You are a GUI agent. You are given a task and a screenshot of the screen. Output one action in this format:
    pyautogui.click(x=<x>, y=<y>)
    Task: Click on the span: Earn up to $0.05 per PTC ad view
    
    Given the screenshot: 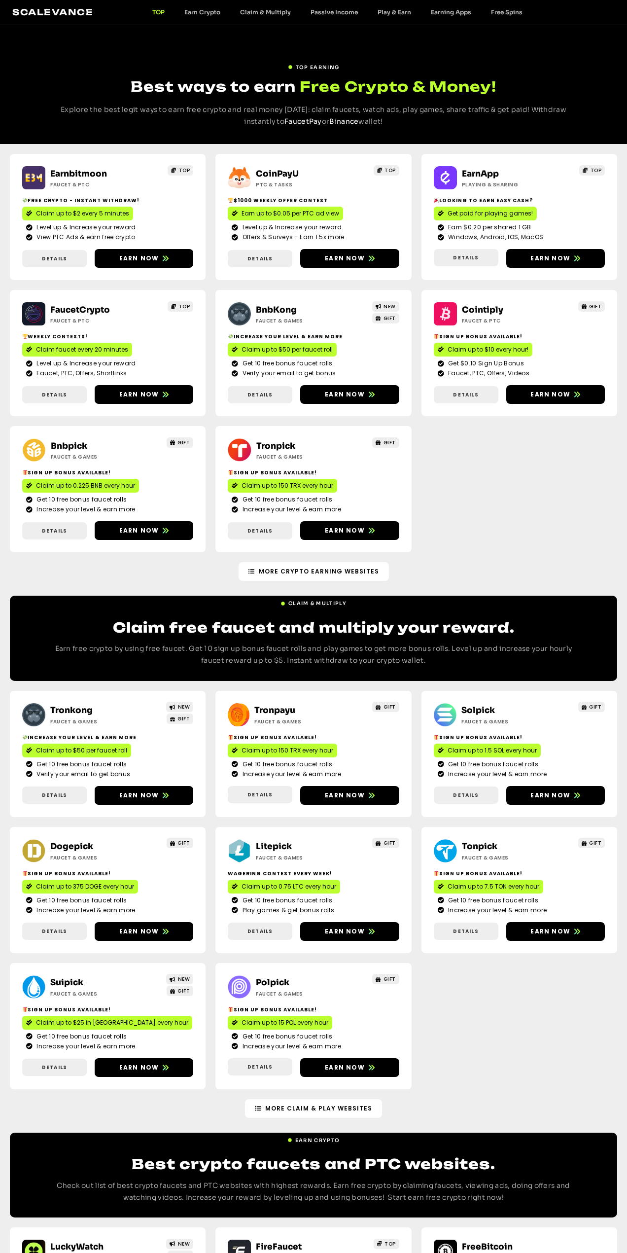 What is the action you would take?
    pyautogui.click(x=290, y=213)
    